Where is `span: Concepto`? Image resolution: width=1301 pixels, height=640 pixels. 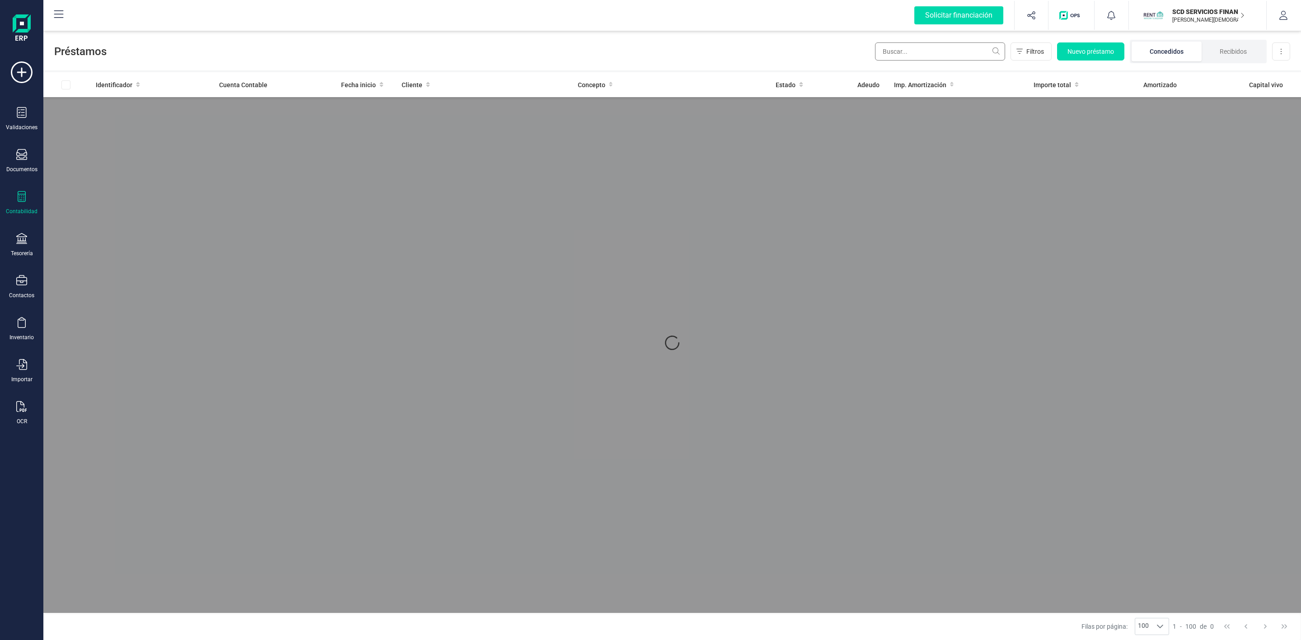
span: Concepto is located at coordinates (591, 85).